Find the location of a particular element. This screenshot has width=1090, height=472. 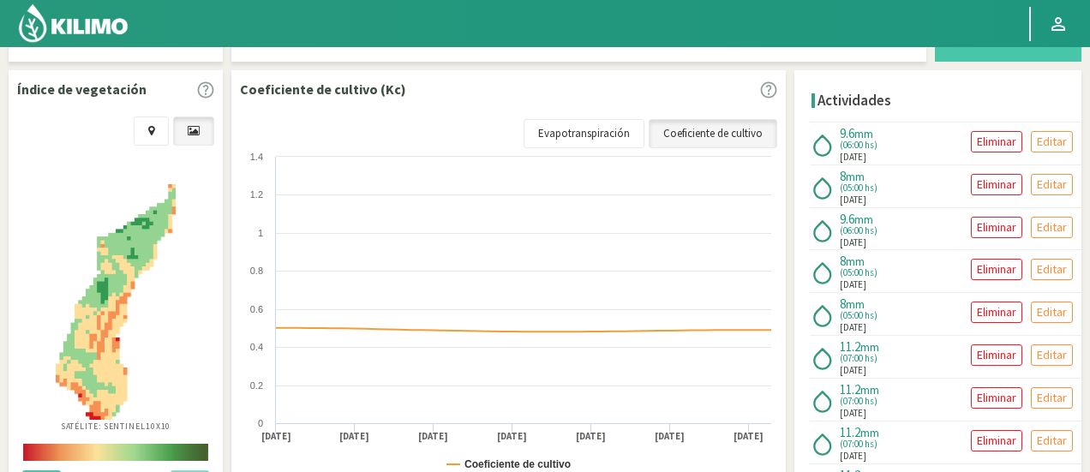

text: 1.2 is located at coordinates (256, 195).